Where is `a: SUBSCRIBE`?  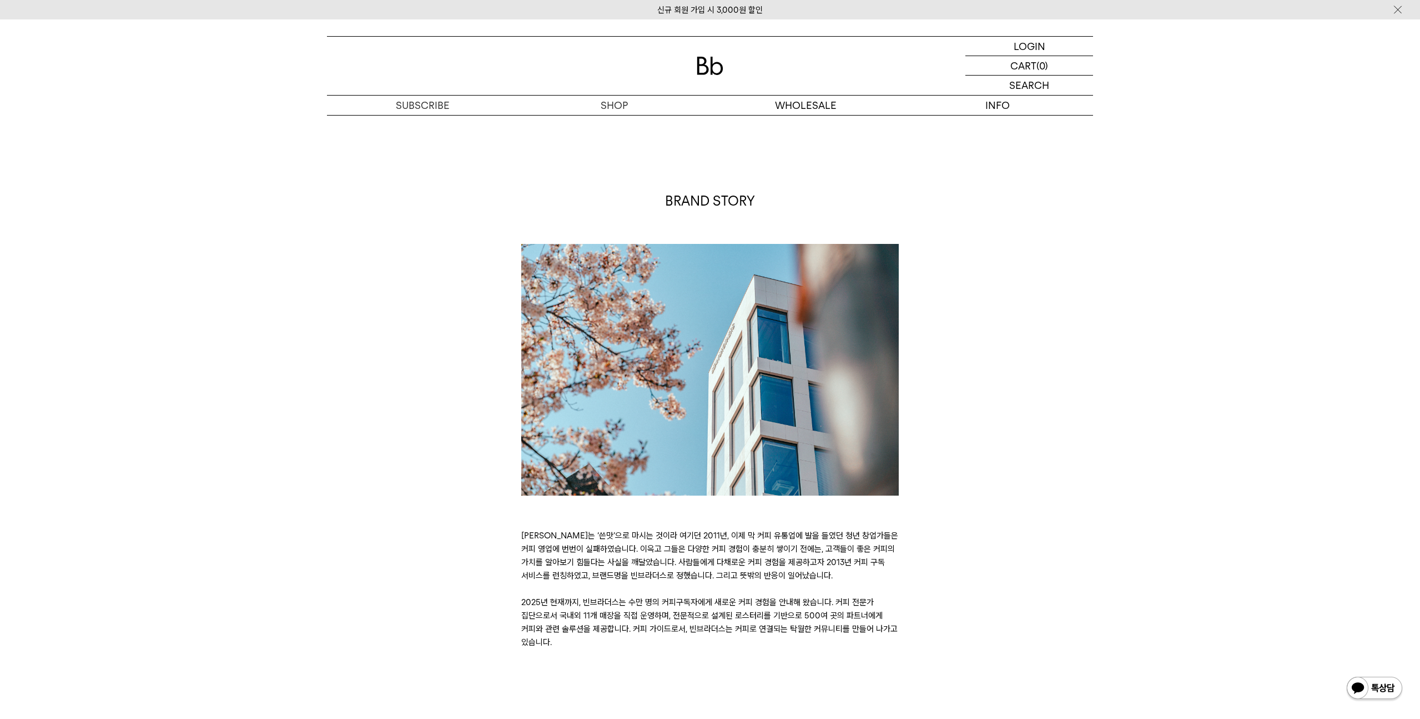 a: SUBSCRIBE is located at coordinates (423, 105).